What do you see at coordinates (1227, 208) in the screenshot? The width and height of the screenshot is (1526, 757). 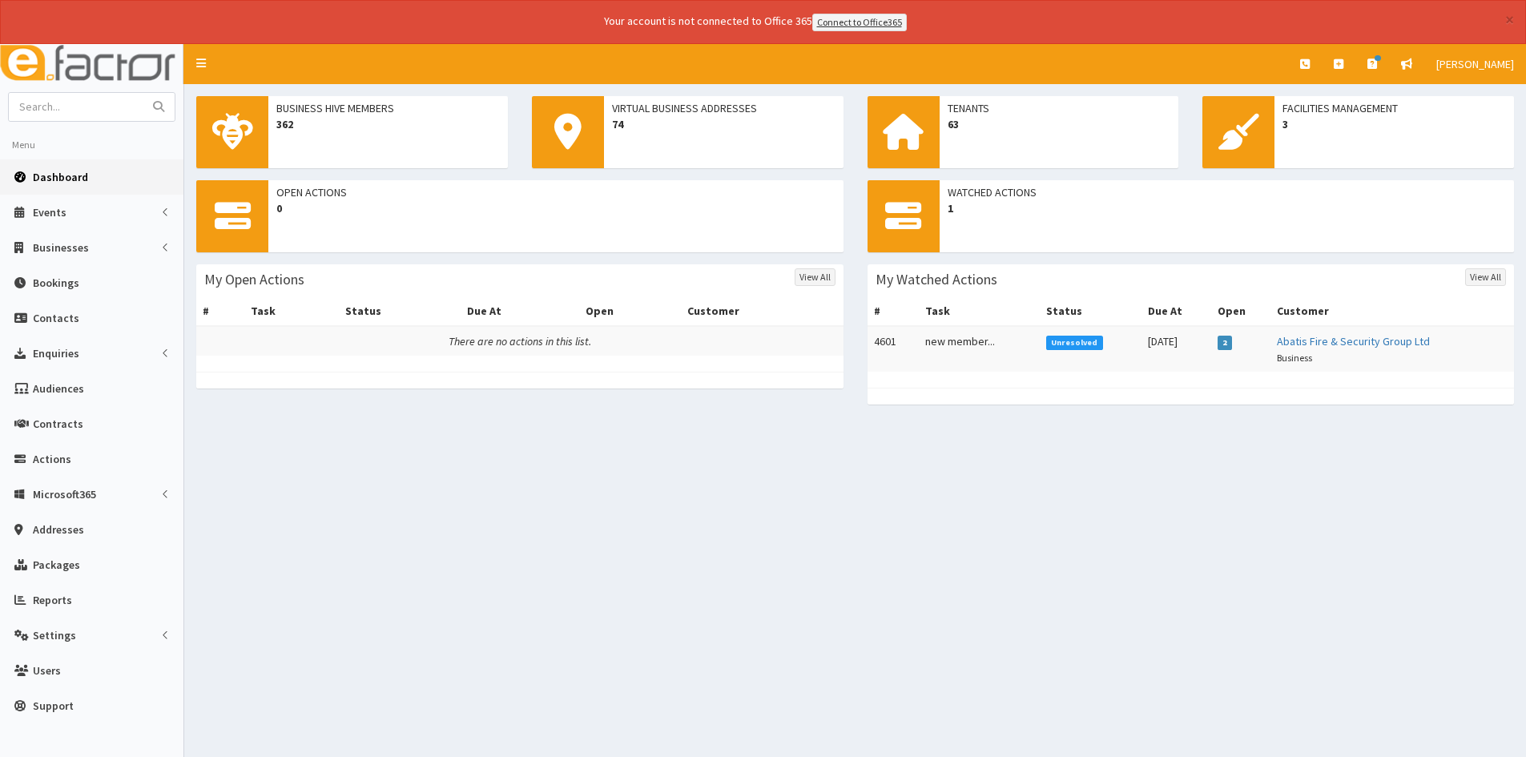 I see `span: 1` at bounding box center [1227, 208].